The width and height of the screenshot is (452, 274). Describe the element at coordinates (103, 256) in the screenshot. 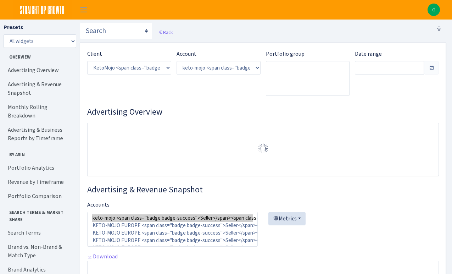

I see `a: Download` at that location.